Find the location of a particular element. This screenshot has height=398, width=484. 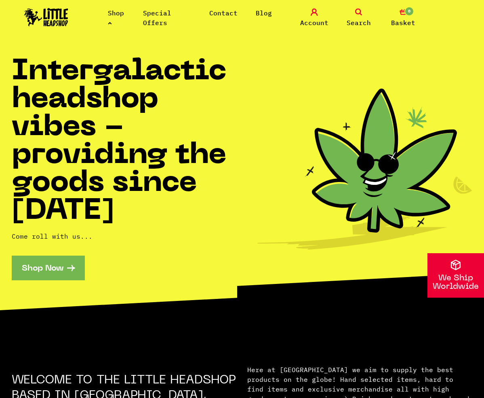

a: Shop Now is located at coordinates (48, 268).